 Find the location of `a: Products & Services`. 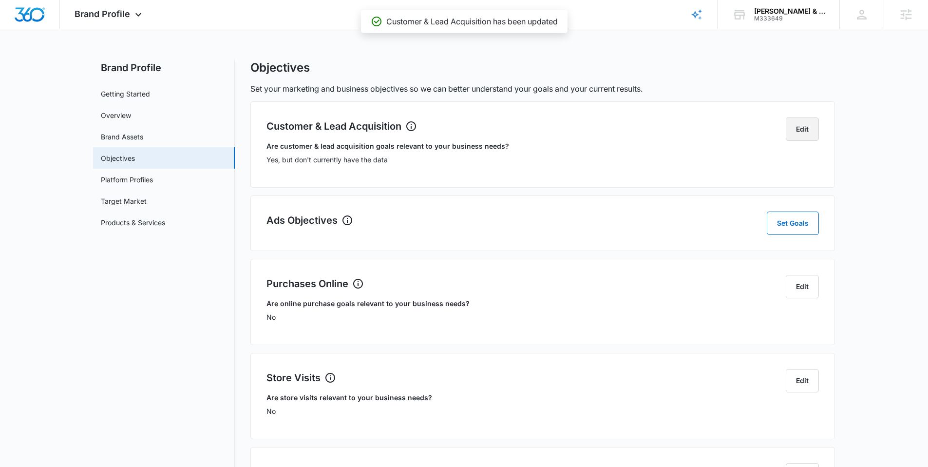

a: Products & Services is located at coordinates (133, 222).